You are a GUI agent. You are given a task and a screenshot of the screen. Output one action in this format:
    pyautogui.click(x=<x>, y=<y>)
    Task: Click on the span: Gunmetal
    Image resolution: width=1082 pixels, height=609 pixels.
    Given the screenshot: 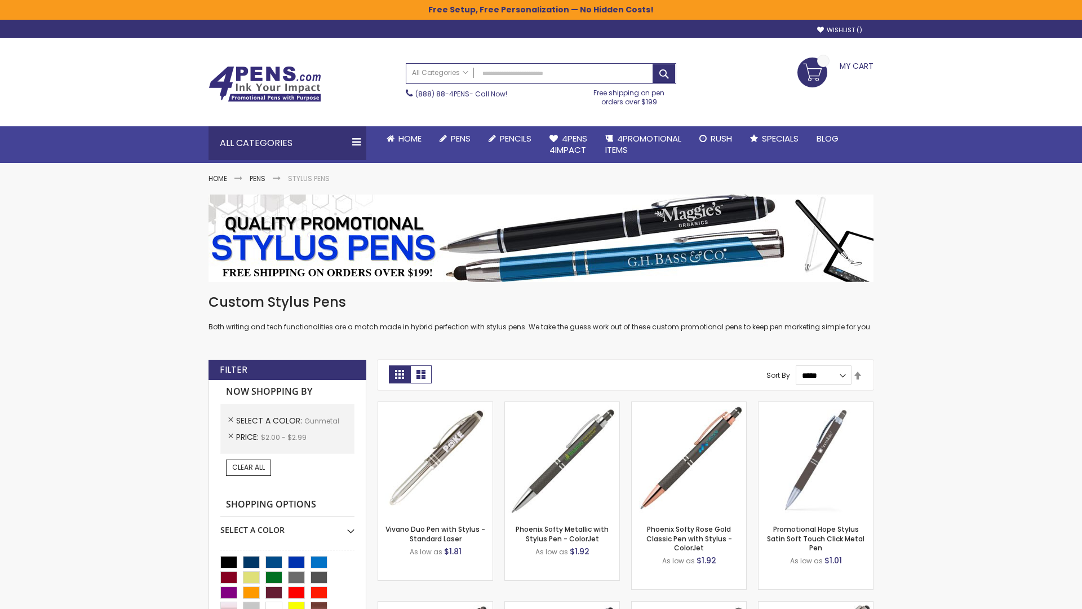 What is the action you would take?
    pyautogui.click(x=322, y=420)
    